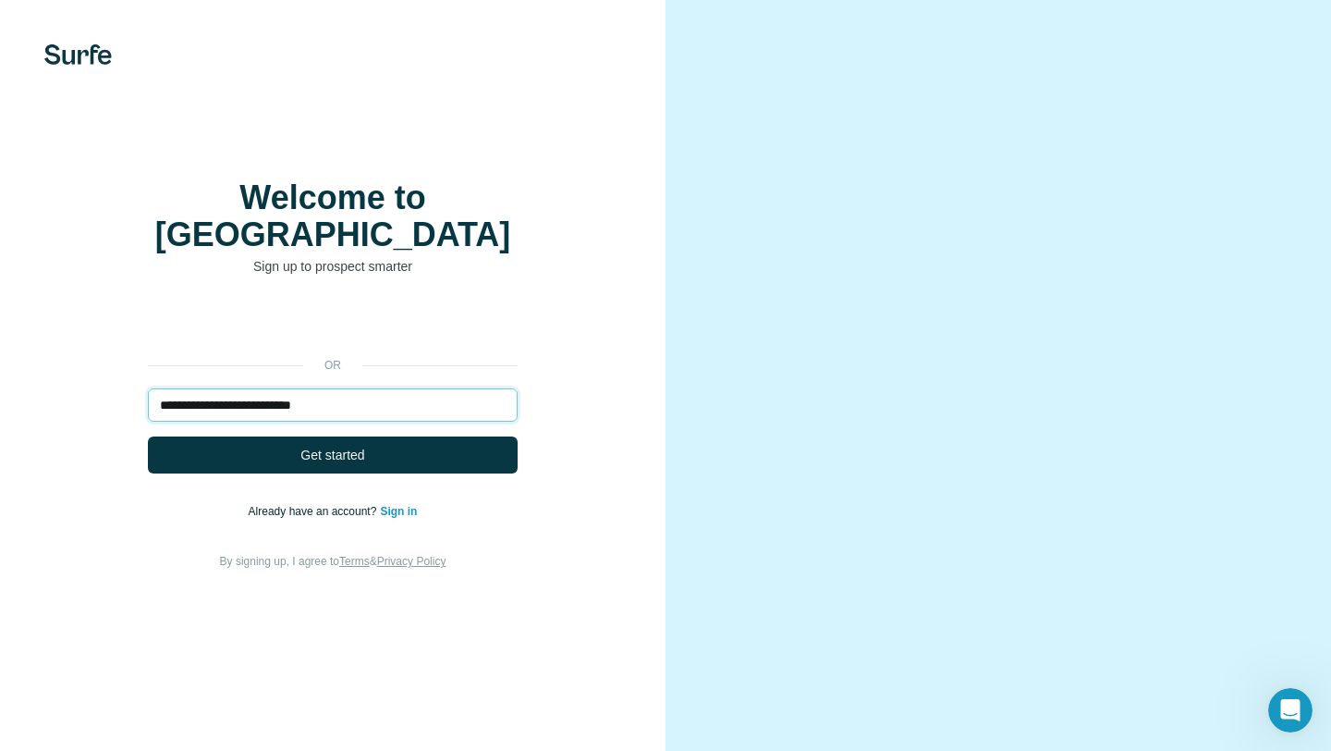  Describe the element at coordinates (332, 455) in the screenshot. I see `span: Get started` at that location.